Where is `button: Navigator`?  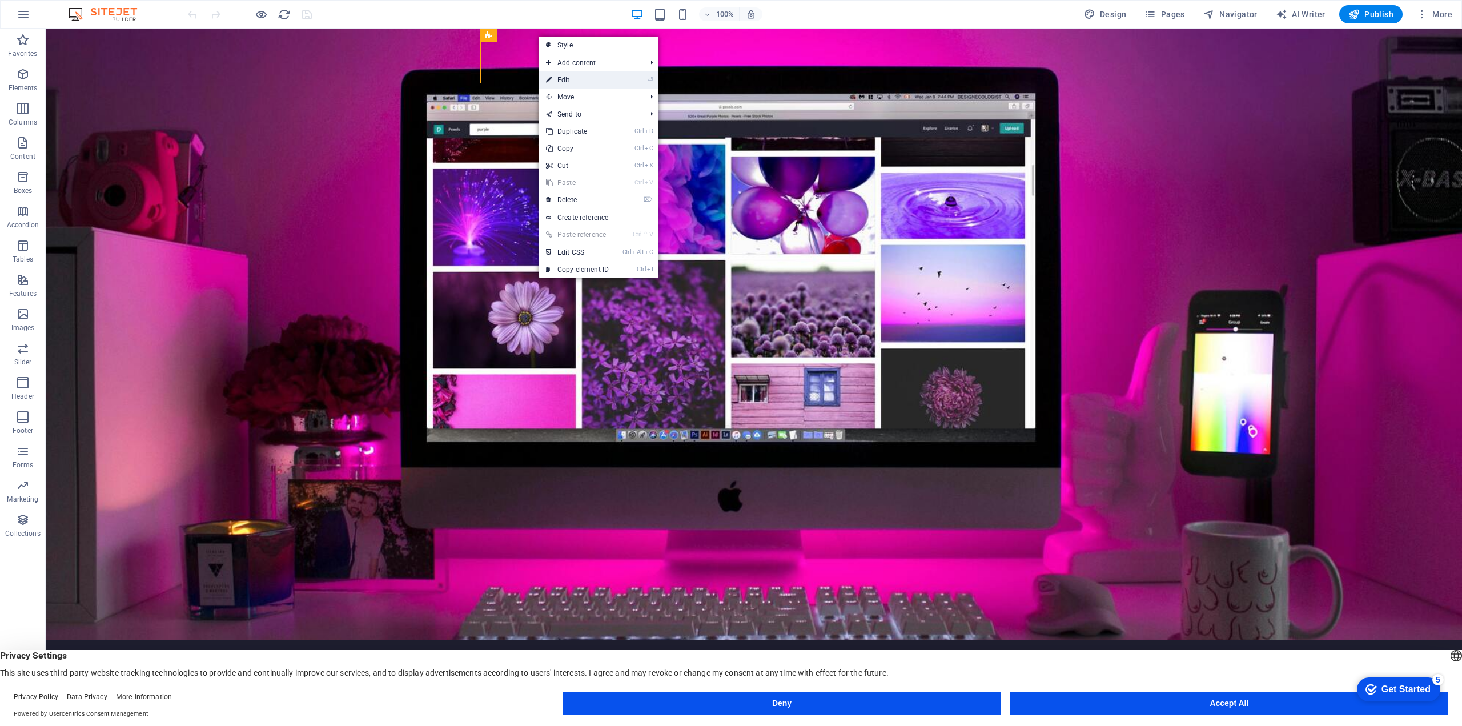 button: Navigator is located at coordinates (1230, 14).